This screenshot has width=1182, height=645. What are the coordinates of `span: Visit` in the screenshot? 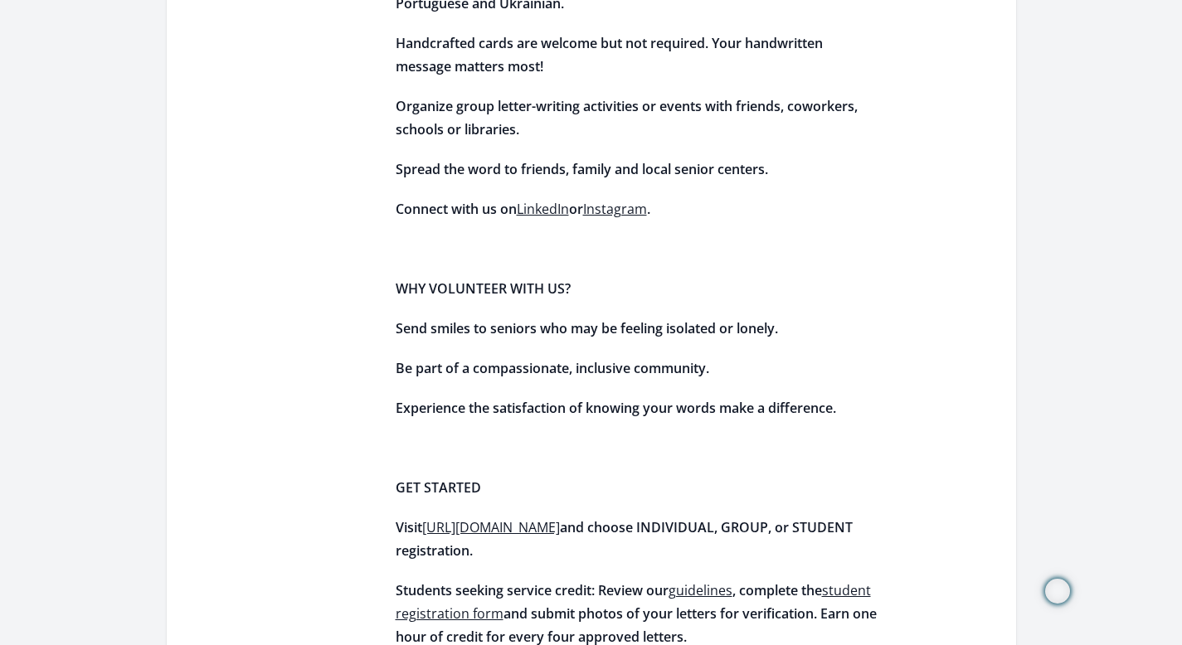 It's located at (409, 528).